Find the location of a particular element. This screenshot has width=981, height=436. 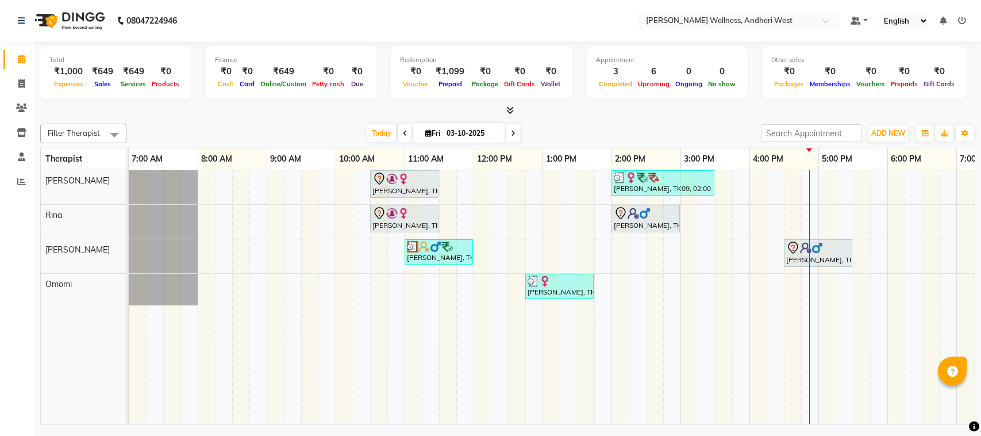

span: Vouchers is located at coordinates (871, 84).